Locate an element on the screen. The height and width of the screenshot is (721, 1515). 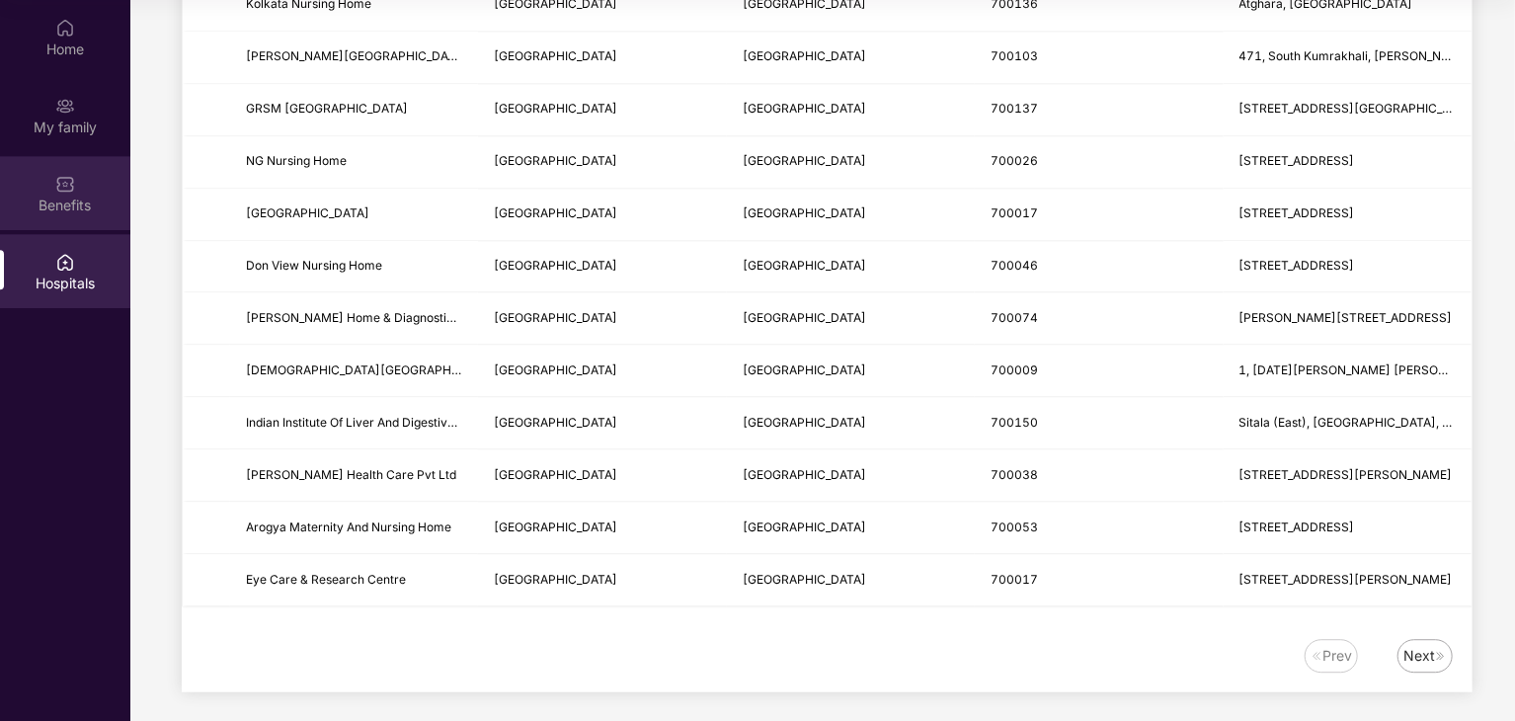
td: 71, Tollygunj Circular Road, New Alipore is located at coordinates (1347, 527).